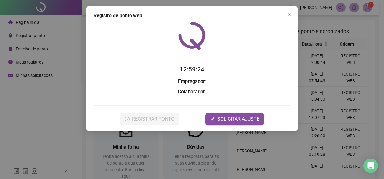 The width and height of the screenshot is (384, 179). Describe the element at coordinates (192, 16) in the screenshot. I see `div: Registro de ponto web` at that location.